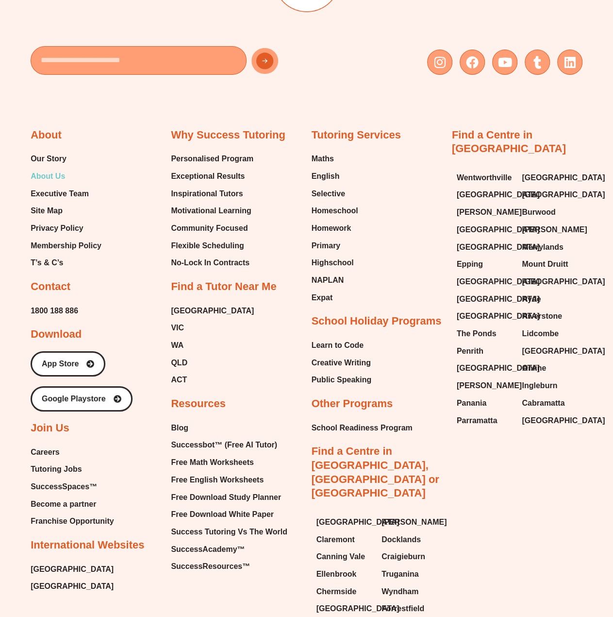 This screenshot has height=617, width=613. Describe the element at coordinates (344, 556) in the screenshot. I see `a: Canning Vale` at that location.